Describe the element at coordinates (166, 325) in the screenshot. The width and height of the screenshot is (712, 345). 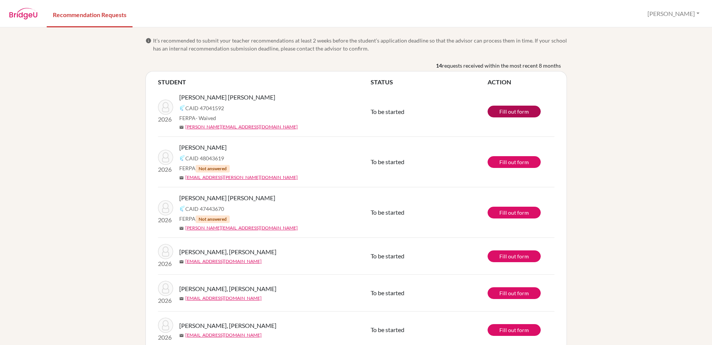
I see `img: Daniela, Alberto Lara` at that location.